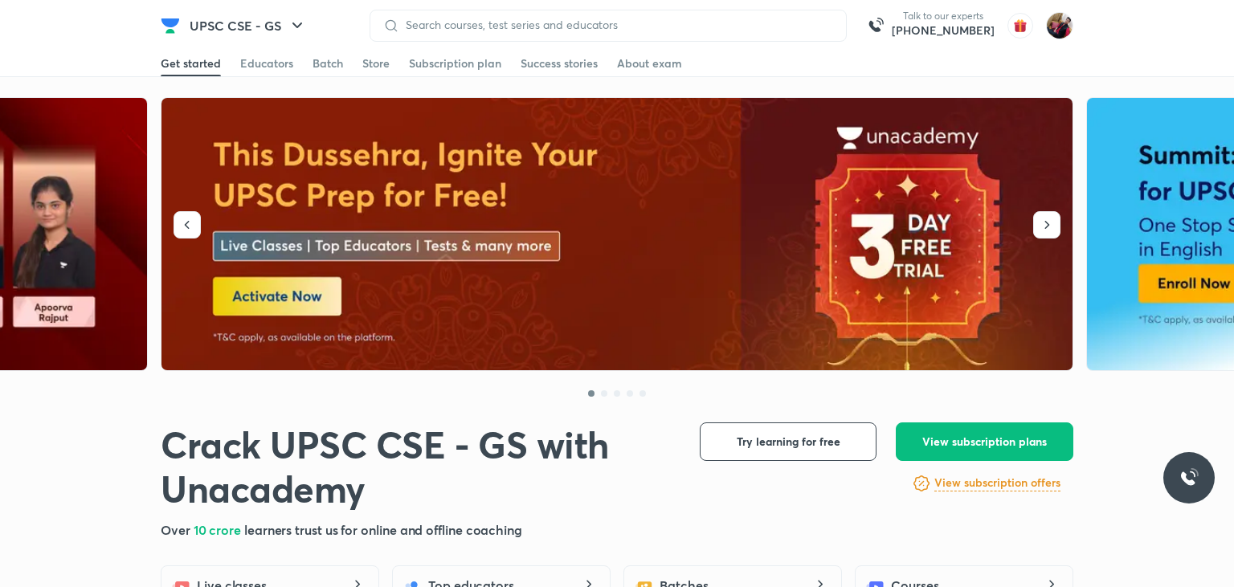 This screenshot has height=587, width=1234. Describe the element at coordinates (876, 26) in the screenshot. I see `img: call-us` at that location.